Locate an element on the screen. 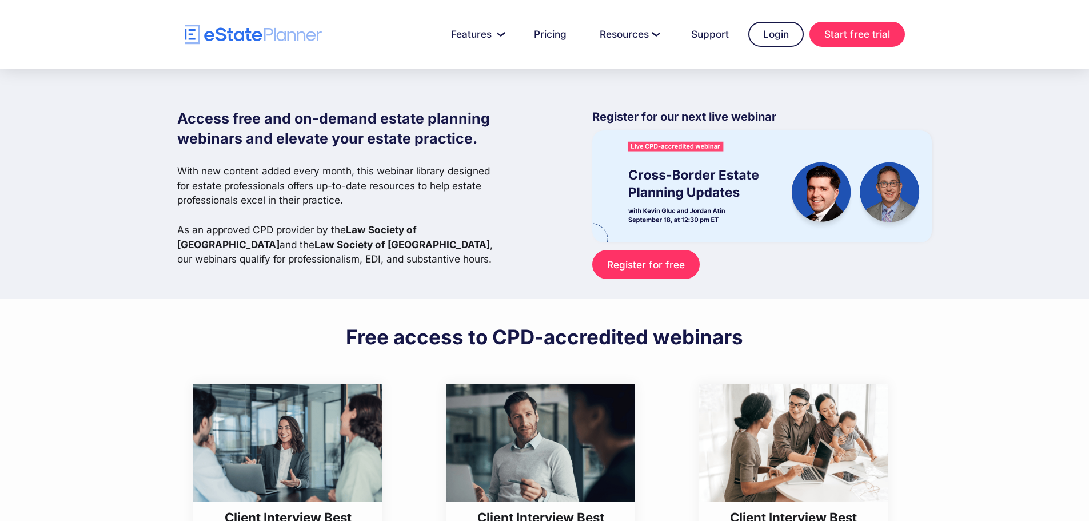 Image resolution: width=1089 pixels, height=521 pixels. a: Features is located at coordinates (475, 34).